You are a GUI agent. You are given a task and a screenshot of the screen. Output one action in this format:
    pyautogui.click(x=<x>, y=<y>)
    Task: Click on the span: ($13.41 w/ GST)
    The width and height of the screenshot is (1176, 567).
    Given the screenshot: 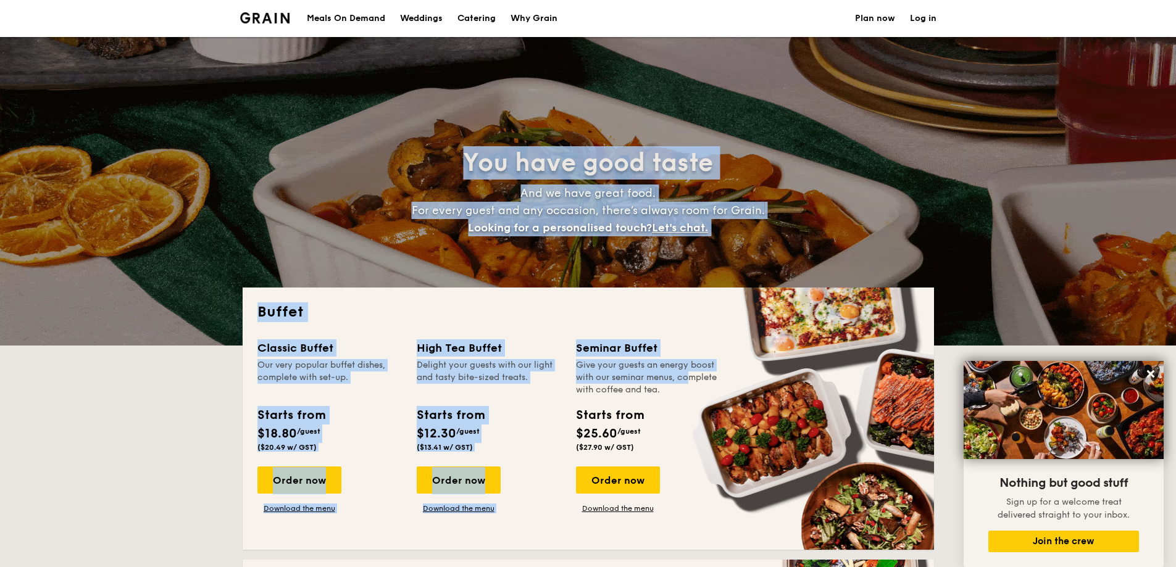 What is the action you would take?
    pyautogui.click(x=444, y=447)
    